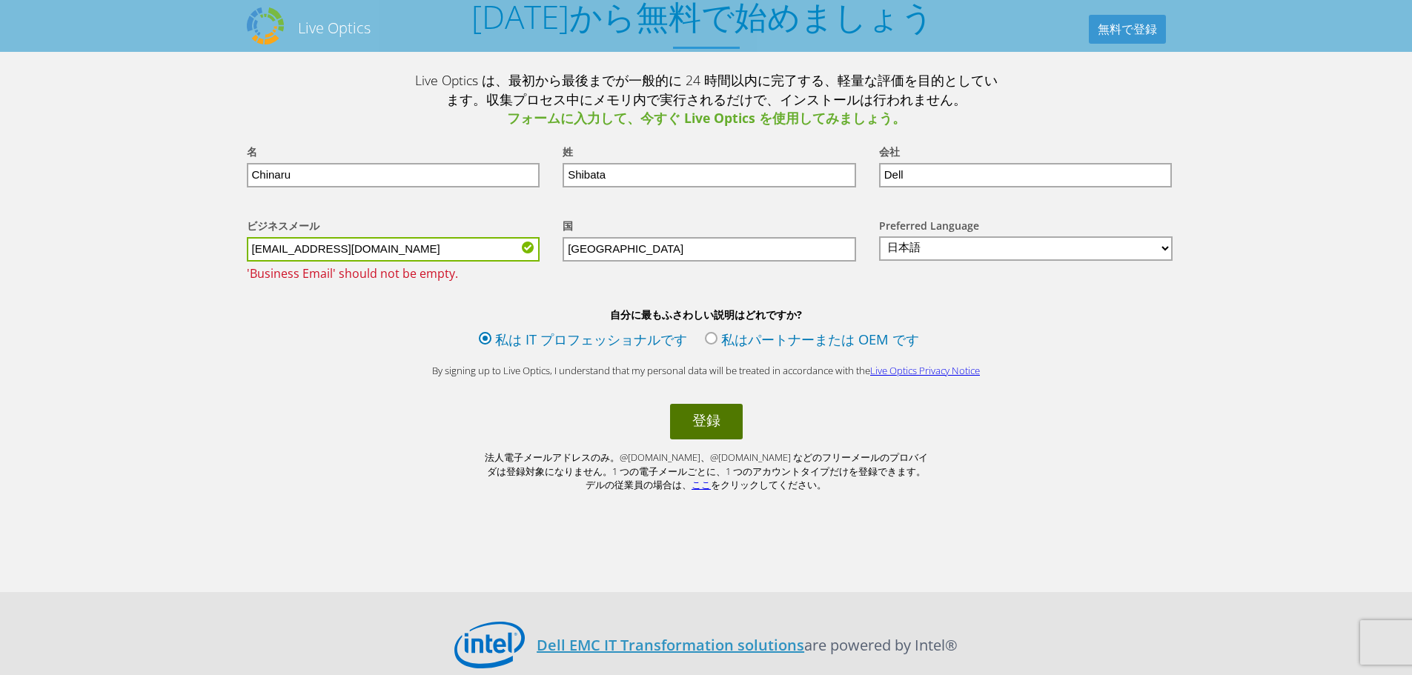 This screenshot has width=1412, height=675. I want to click on label: Preferred Language, so click(929, 228).